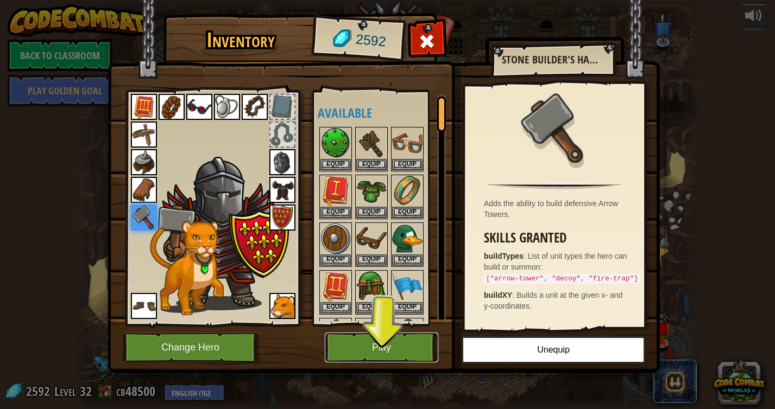 The height and width of the screenshot is (409, 775). Describe the element at coordinates (556, 238) in the screenshot. I see `h3: Skills Granted` at that location.